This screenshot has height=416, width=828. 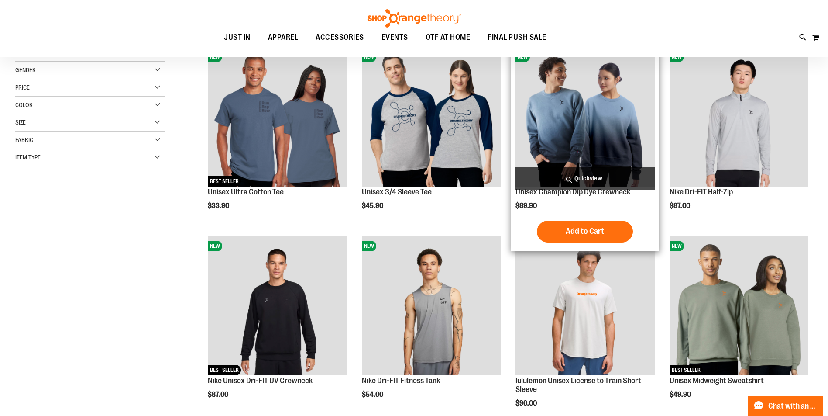 I want to click on span: FINAL PUSH SALE, so click(x=517, y=37).